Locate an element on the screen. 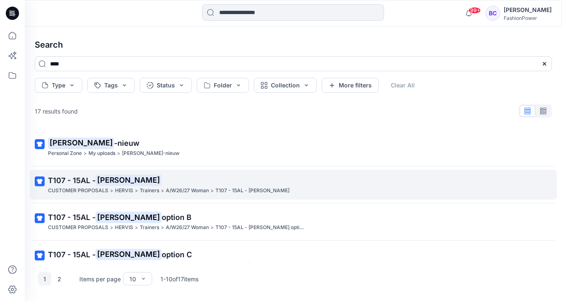 The image size is (562, 302). h4: Search is located at coordinates (293, 45).